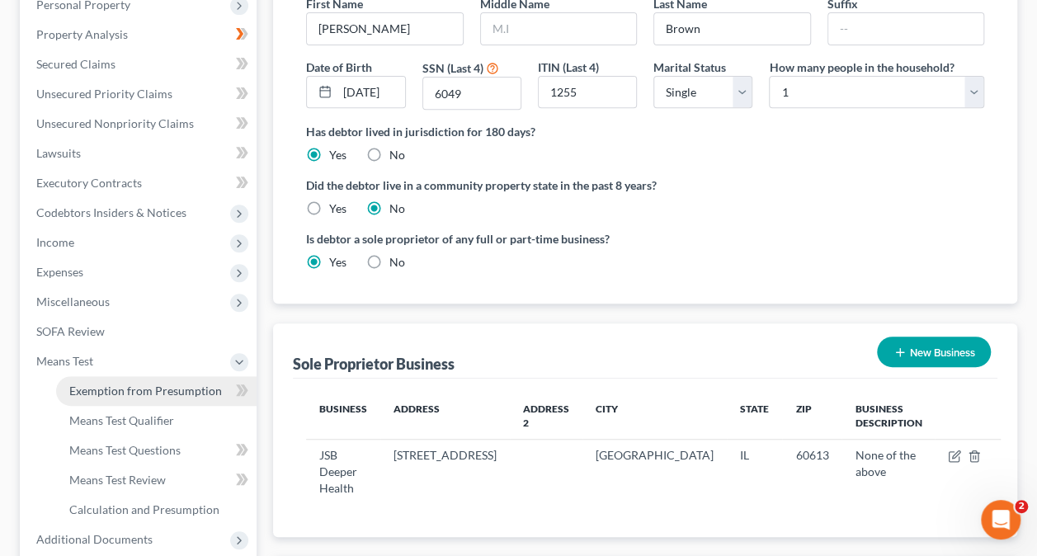 This screenshot has height=556, width=1037. I want to click on label: Is debtor a sole proprietor of any full or part-time business?, so click(471, 238).